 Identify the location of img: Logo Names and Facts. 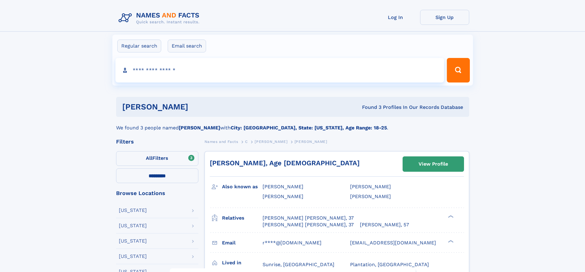
(160, 18).